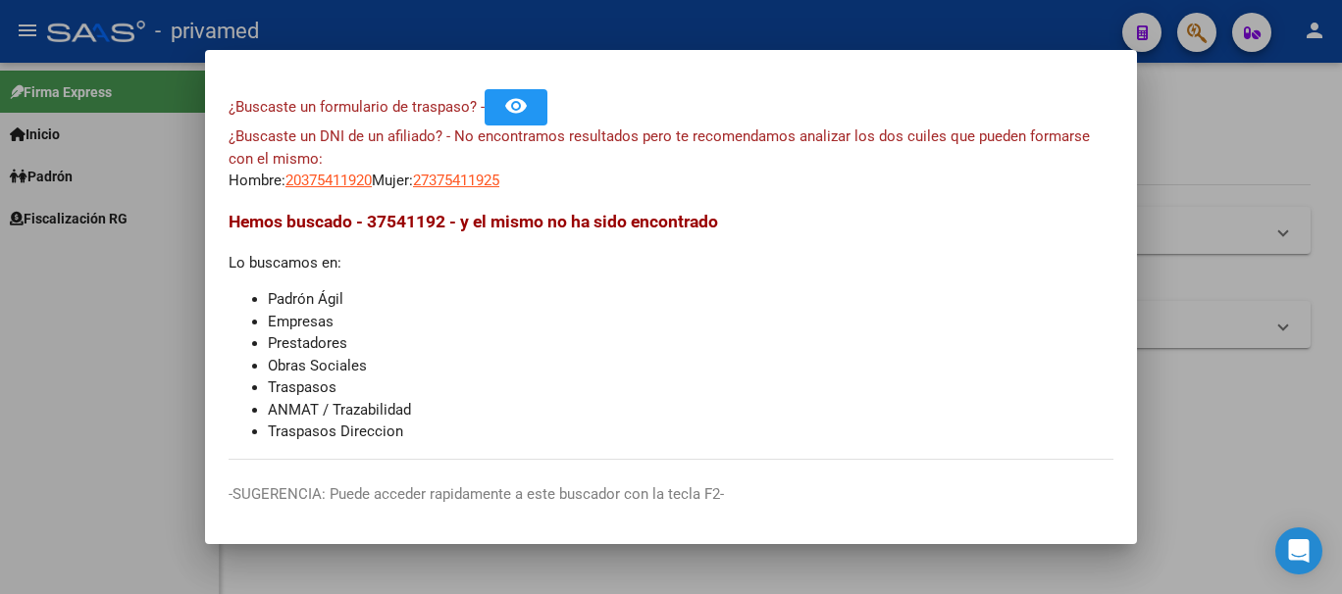 The width and height of the screenshot is (1342, 594). What do you see at coordinates (690, 387) in the screenshot?
I see `li: Traspasos` at bounding box center [690, 387].